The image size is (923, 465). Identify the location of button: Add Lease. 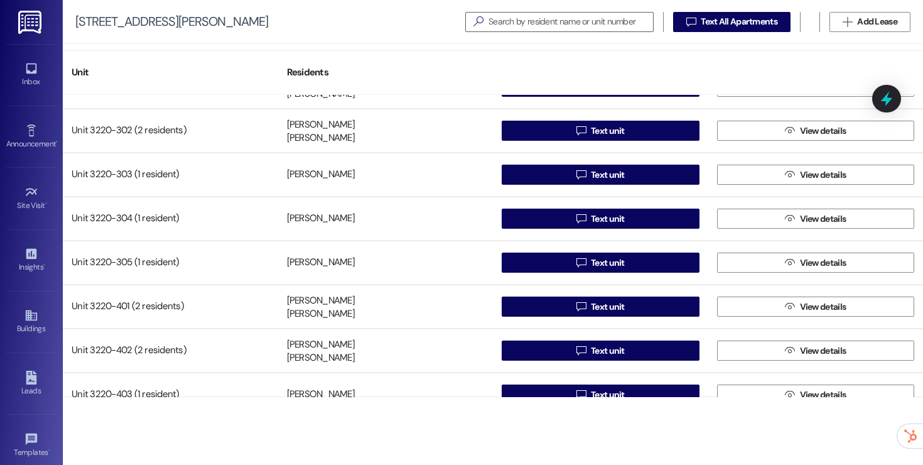
(870, 22).